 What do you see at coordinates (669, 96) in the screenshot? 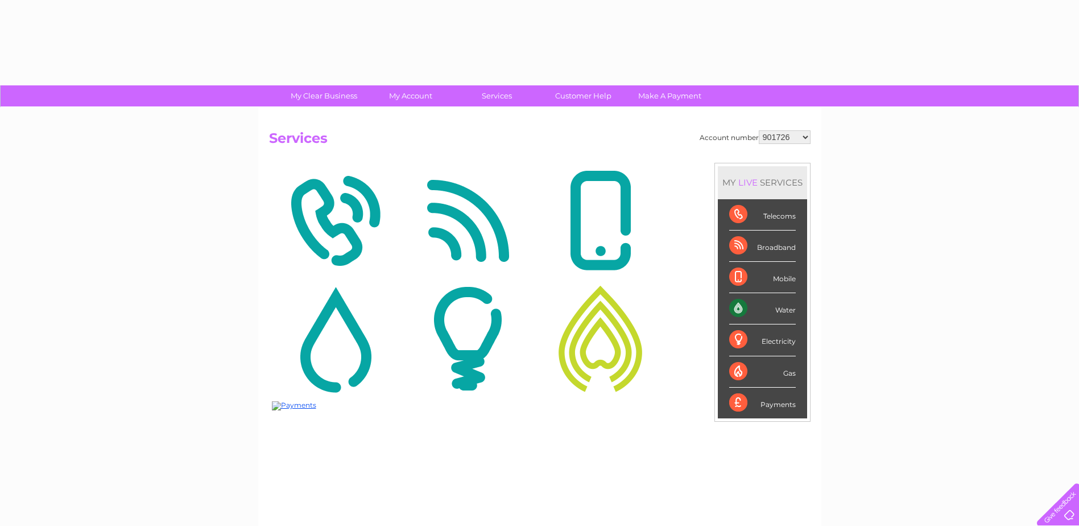
I see `a: Make A Payment` at bounding box center [669, 96].